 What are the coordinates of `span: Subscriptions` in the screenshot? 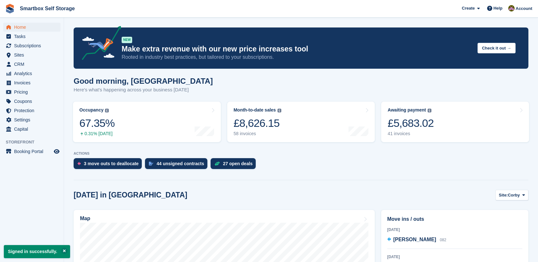 It's located at (33, 46).